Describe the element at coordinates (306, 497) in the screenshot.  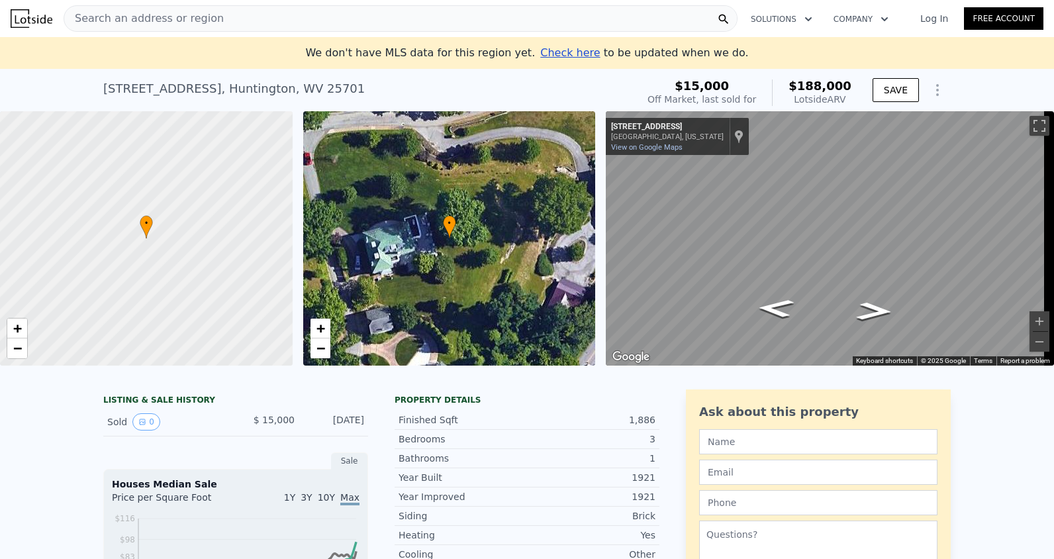
I see `span: 3Y` at that location.